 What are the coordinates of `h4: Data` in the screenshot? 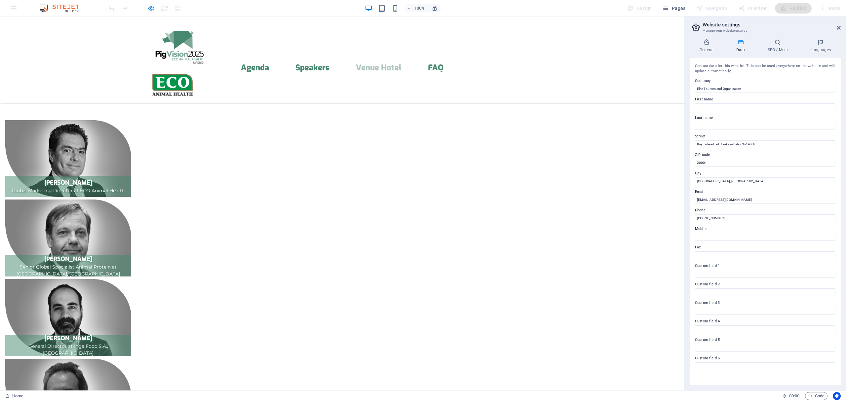 It's located at (741, 46).